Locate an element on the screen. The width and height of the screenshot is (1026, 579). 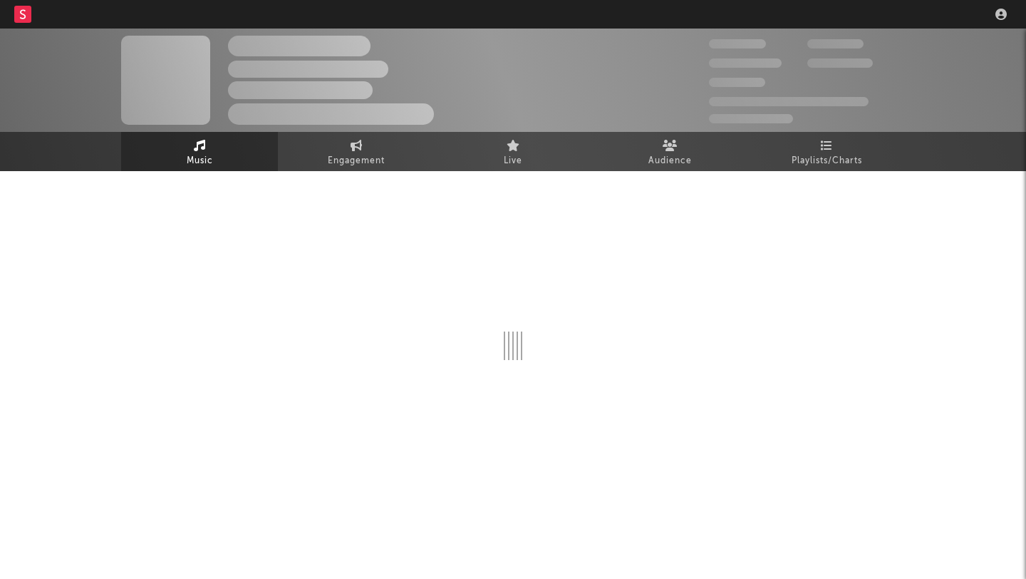
span: 300,000 is located at coordinates (738, 43).